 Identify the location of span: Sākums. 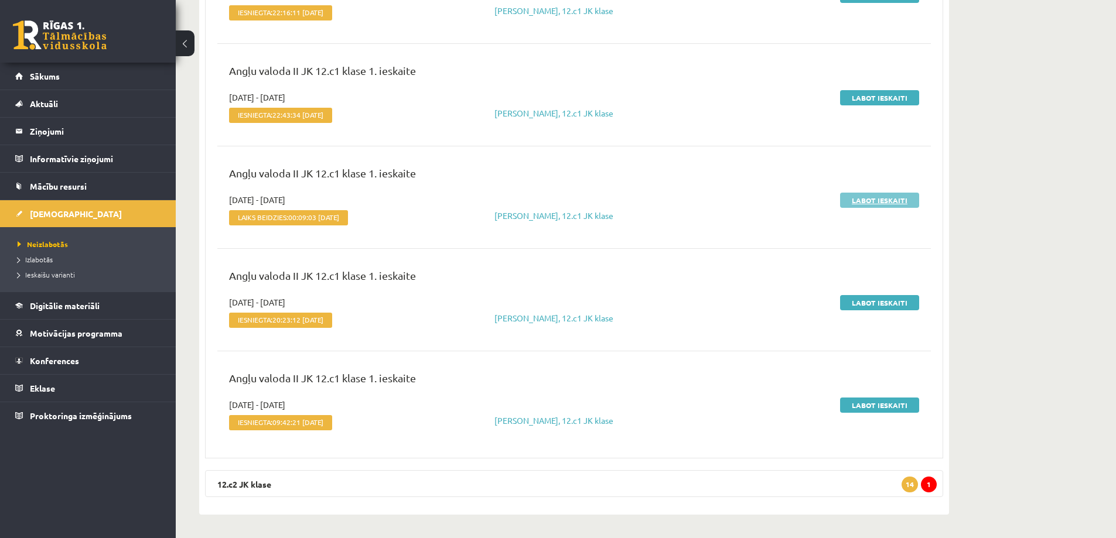
(45, 76).